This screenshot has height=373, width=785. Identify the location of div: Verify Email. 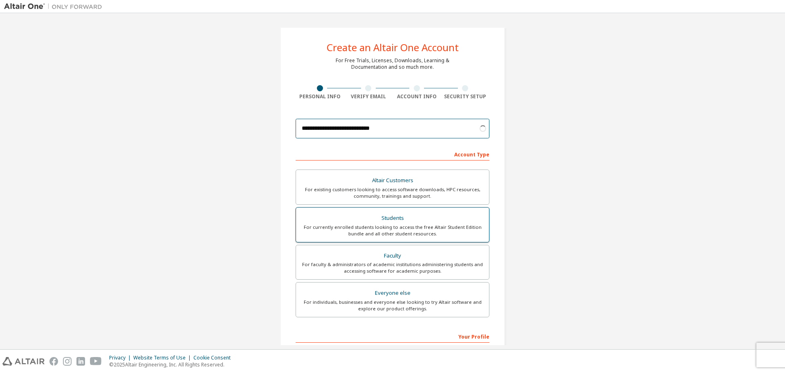
(369, 97).